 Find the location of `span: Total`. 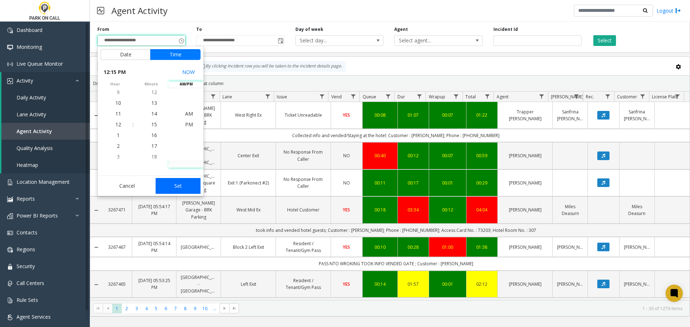

span: Total is located at coordinates (470, 97).